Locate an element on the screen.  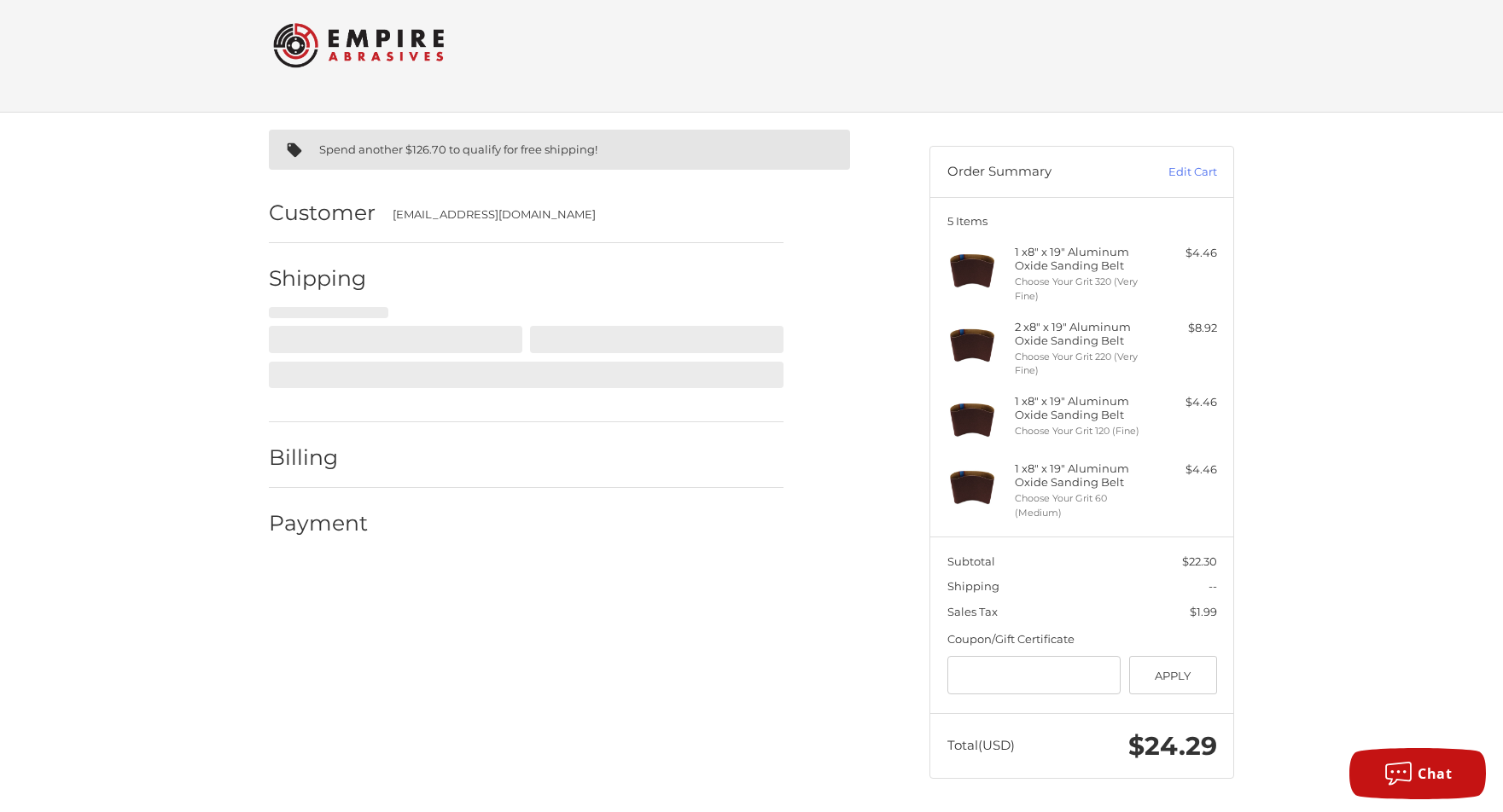
span: Spend another $126.70 to qualify for free shipping! is located at coordinates (458, 149).